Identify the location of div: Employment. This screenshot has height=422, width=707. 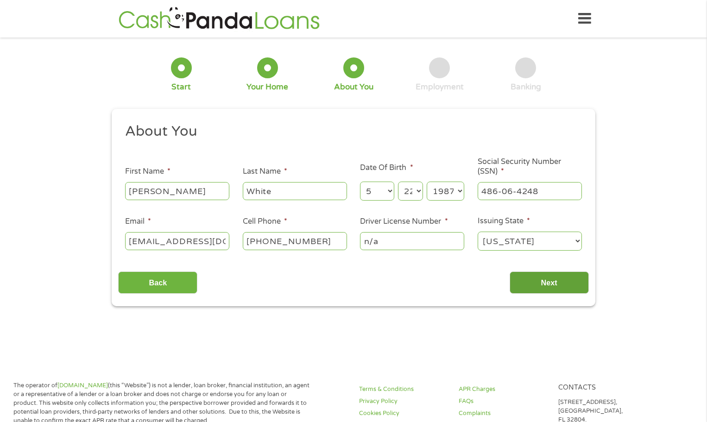
(439, 87).